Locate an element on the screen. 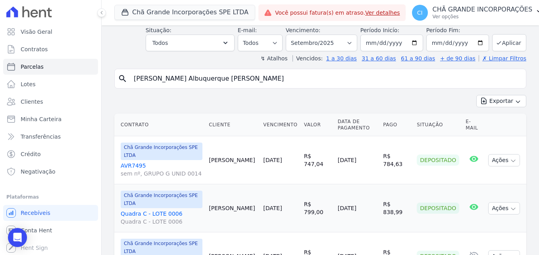 The height and width of the screenshot is (255, 539). a: Negativação is located at coordinates (50, 171).